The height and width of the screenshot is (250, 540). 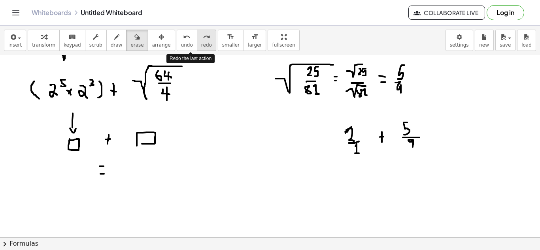 What do you see at coordinates (51, 13) in the screenshot?
I see `a: Whiteboards` at bounding box center [51, 13].